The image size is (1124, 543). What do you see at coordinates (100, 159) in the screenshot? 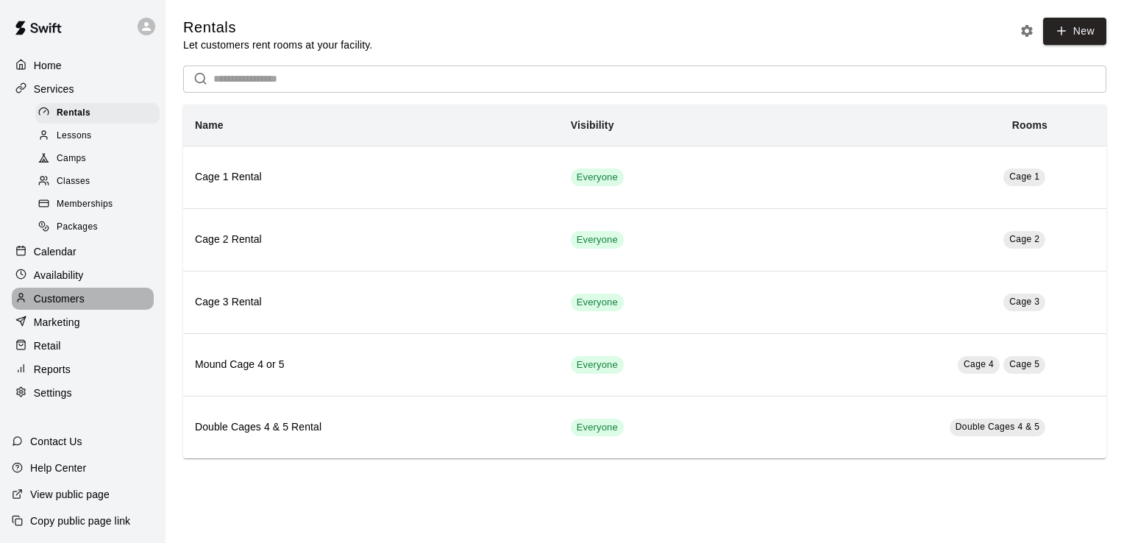
I see `a: Camps` at bounding box center [100, 159].